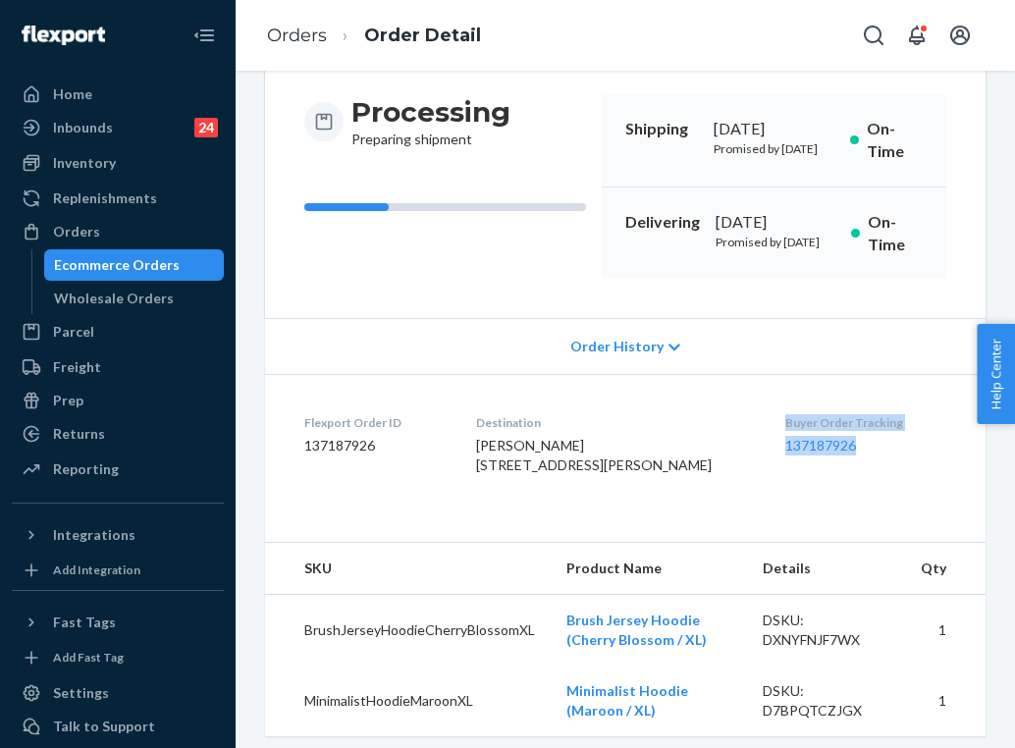 The image size is (1015, 748). I want to click on button: Open notifications, so click(917, 35).